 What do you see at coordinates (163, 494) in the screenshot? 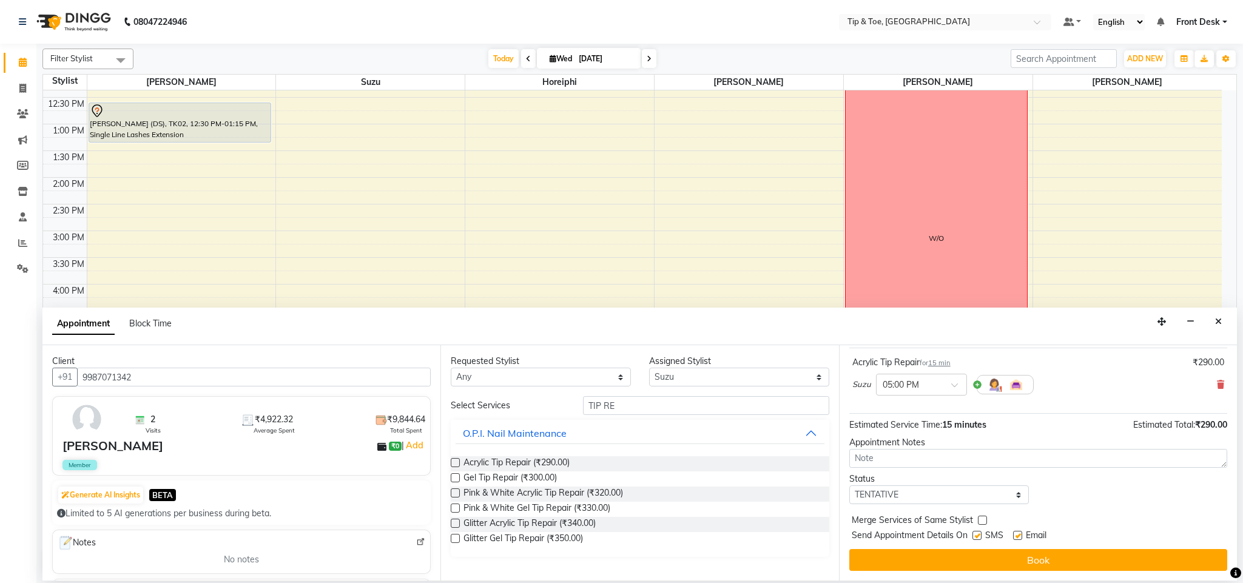
I see `span: BETA` at bounding box center [163, 494].